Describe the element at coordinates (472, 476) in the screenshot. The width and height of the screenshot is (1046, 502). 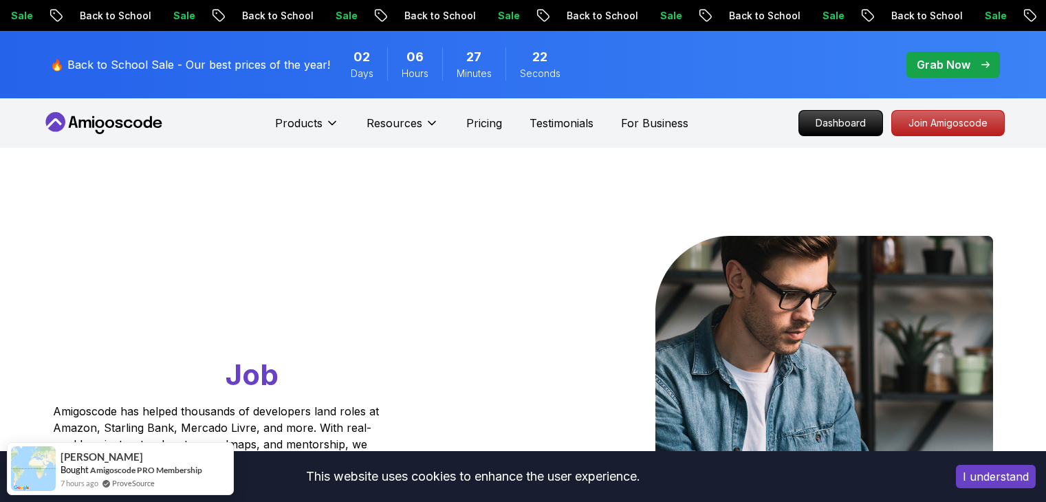
I see `div: This website uses cookies to enhance the user experience.` at that location.